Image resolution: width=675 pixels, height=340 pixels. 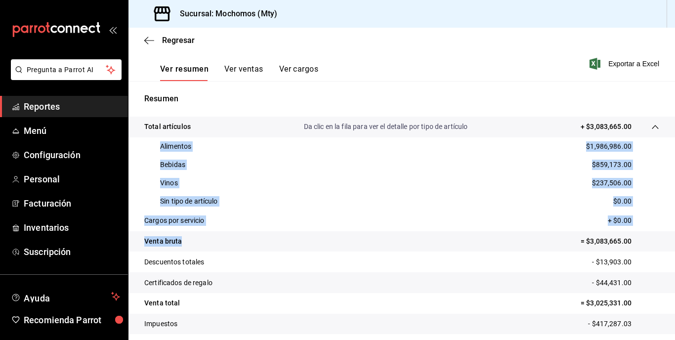 I want to click on p: Venta total, so click(x=162, y=303).